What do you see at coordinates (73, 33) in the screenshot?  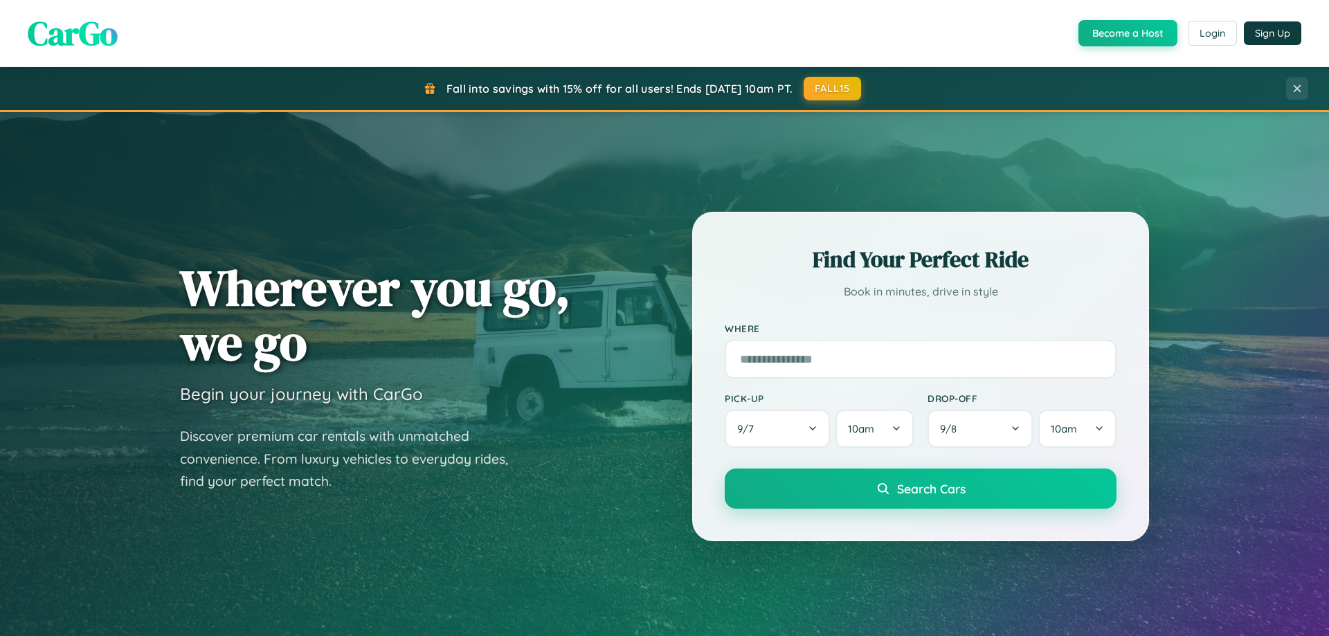 I see `span: CarGo` at bounding box center [73, 33].